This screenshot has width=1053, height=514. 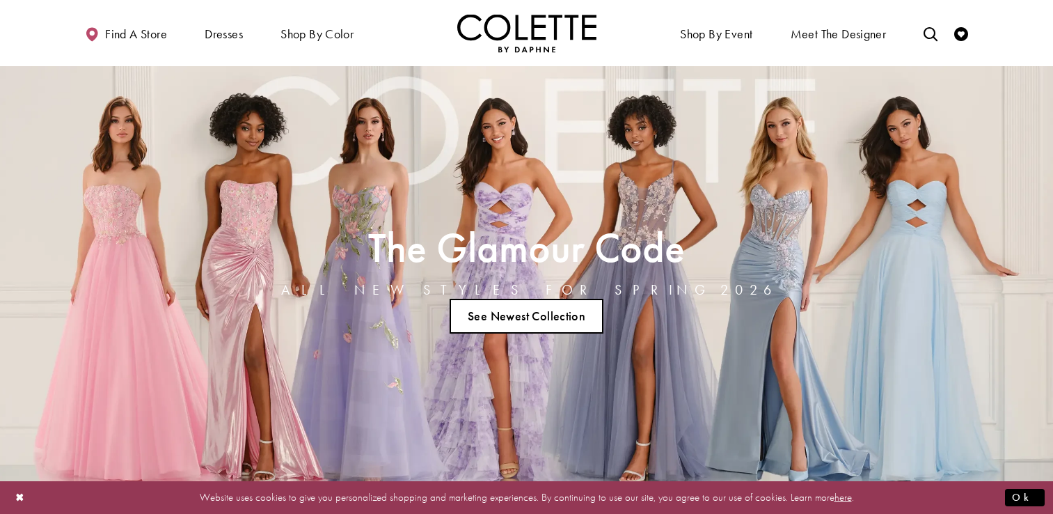 What do you see at coordinates (961, 33) in the screenshot?
I see `a: Check Wishlist` at bounding box center [961, 33].